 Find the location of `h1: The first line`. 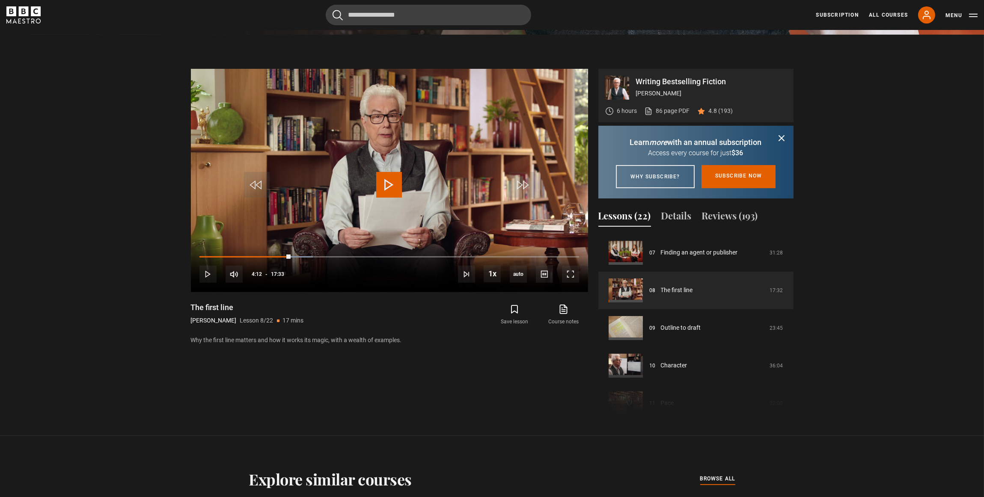

h1: The first line is located at coordinates (247, 308).